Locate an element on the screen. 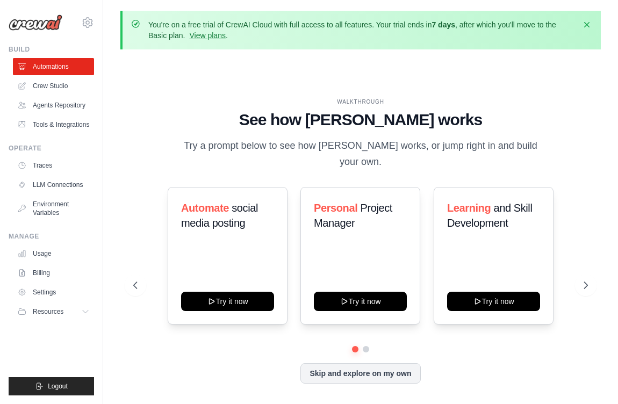  a: Settings is located at coordinates (53, 292).